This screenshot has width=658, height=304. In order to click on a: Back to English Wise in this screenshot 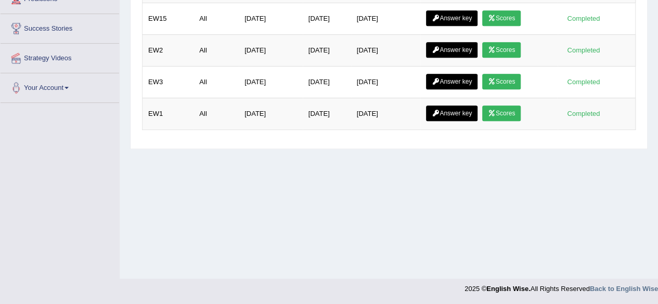, I will do `click(623, 289)`.